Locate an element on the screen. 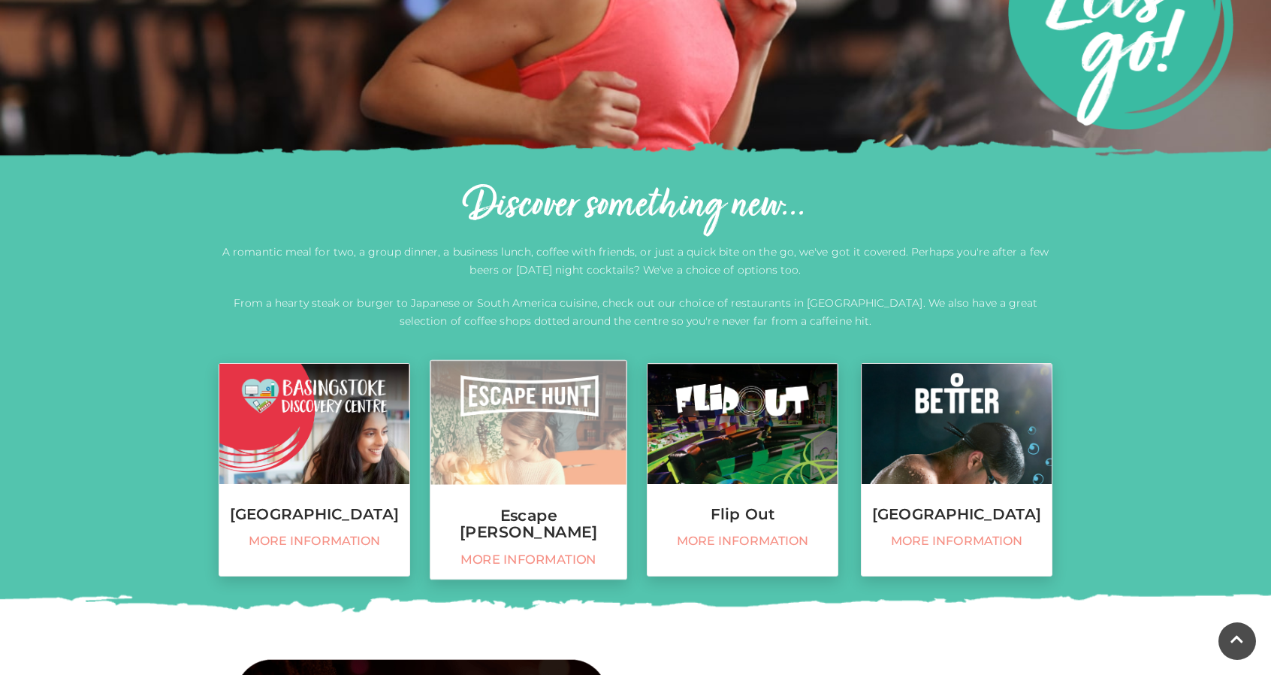 The width and height of the screenshot is (1271, 675). p: A romantic meal for two, a group dinner, a business lunch, coffee with friends, or just a quick b... is located at coordinates (636, 261).